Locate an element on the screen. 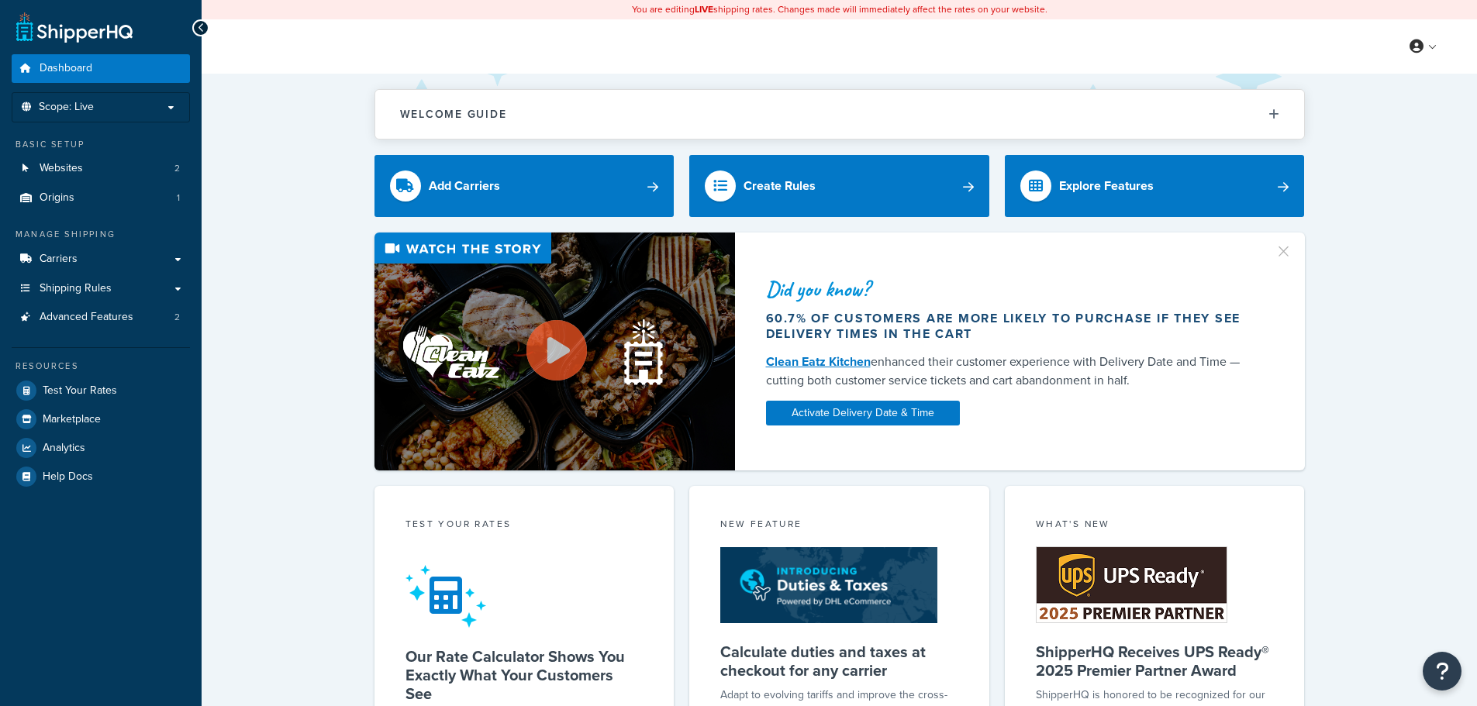 The width and height of the screenshot is (1477, 706). span: Advanced Features is located at coordinates (86, 317).